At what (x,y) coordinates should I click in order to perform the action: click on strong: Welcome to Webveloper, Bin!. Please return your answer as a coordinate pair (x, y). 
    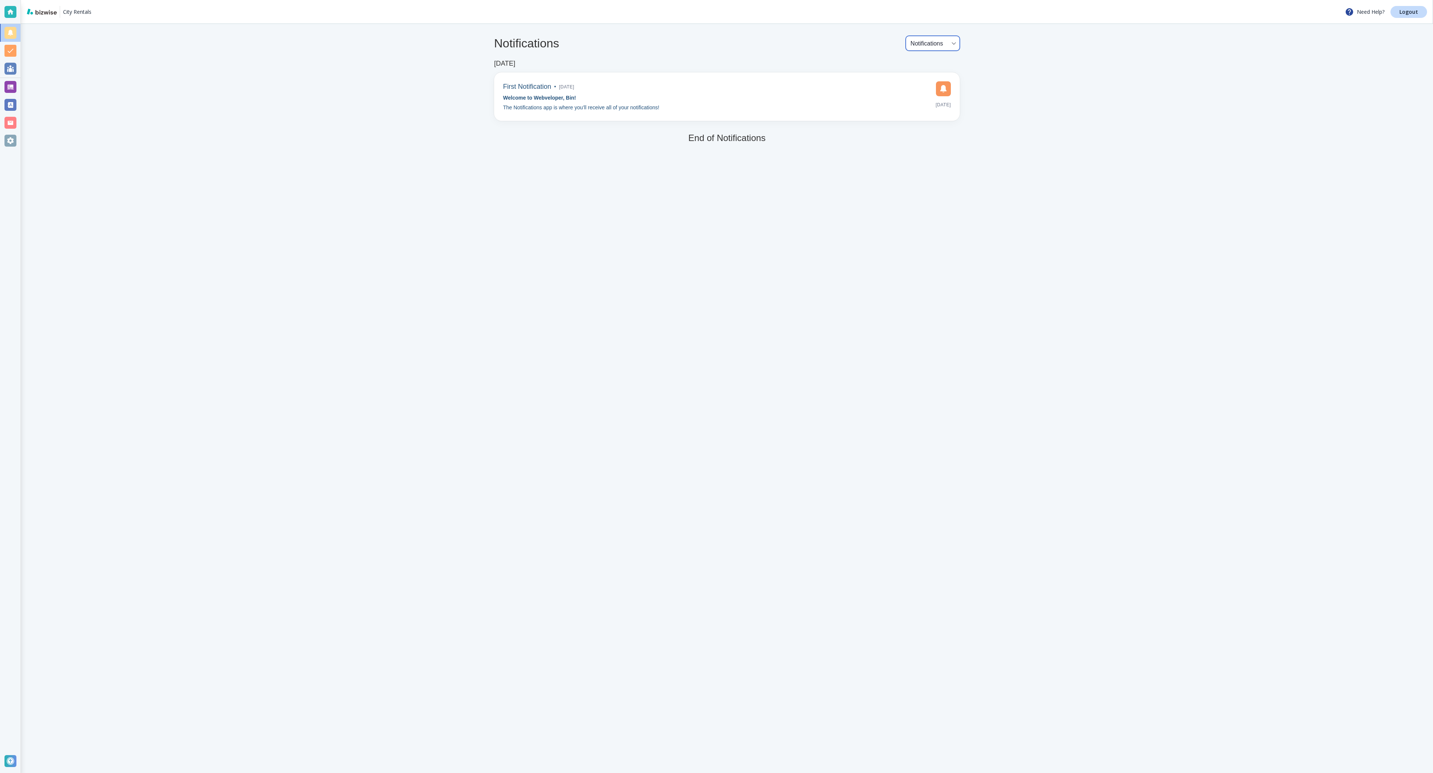
    Looking at the image, I should click on (539, 98).